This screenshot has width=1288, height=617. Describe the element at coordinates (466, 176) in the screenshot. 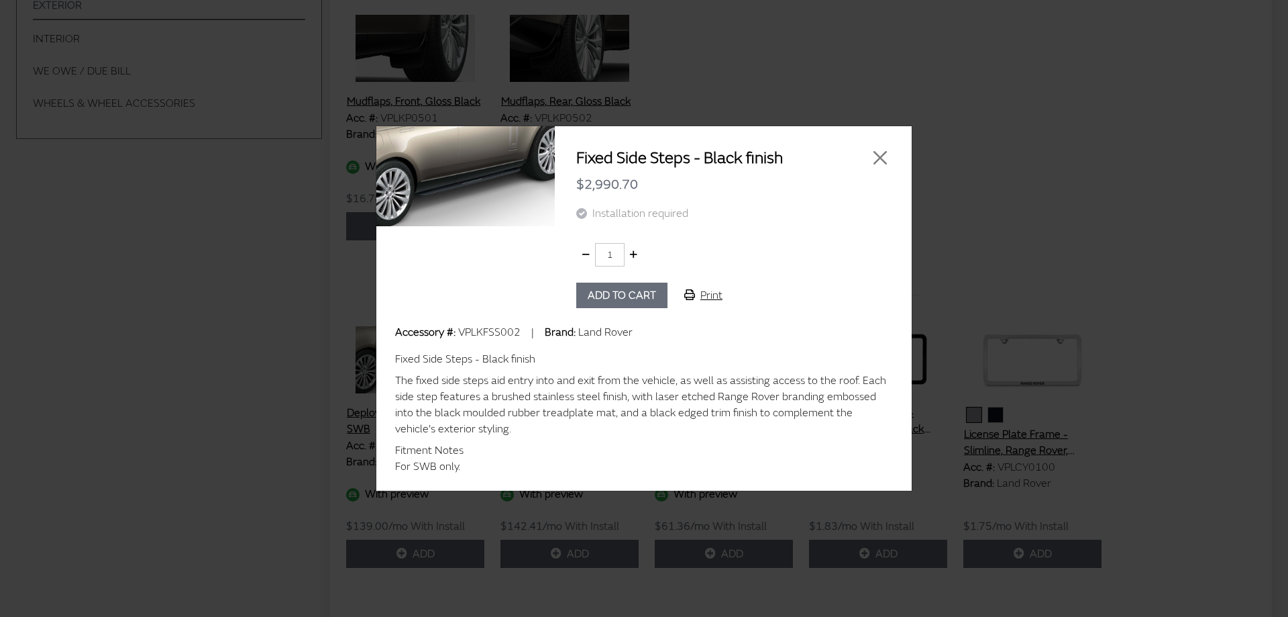

I see `img: Image for Fixed Side Steps - Black finish` at that location.